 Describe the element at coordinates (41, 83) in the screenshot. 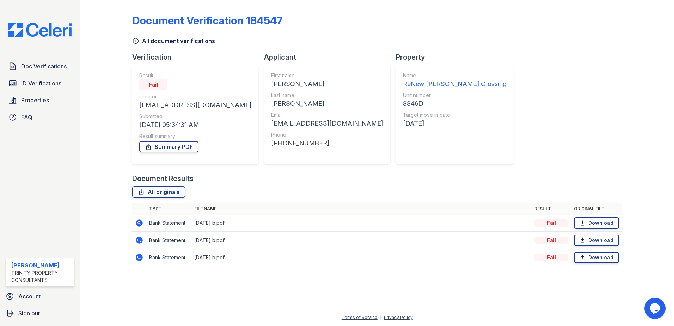

I see `span: ID Verifications` at that location.